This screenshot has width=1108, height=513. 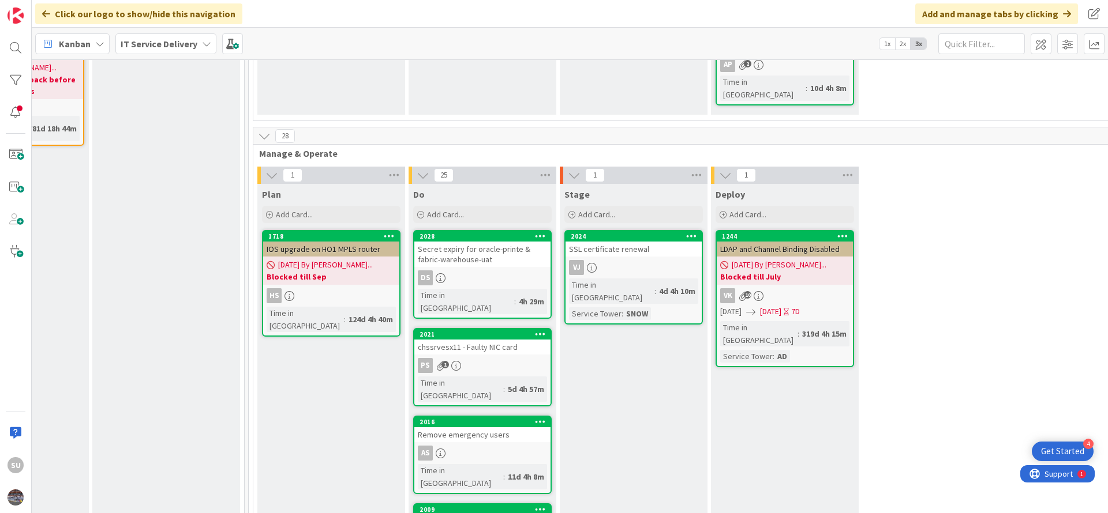 I want to click on img: avatar, so click(x=16, y=498).